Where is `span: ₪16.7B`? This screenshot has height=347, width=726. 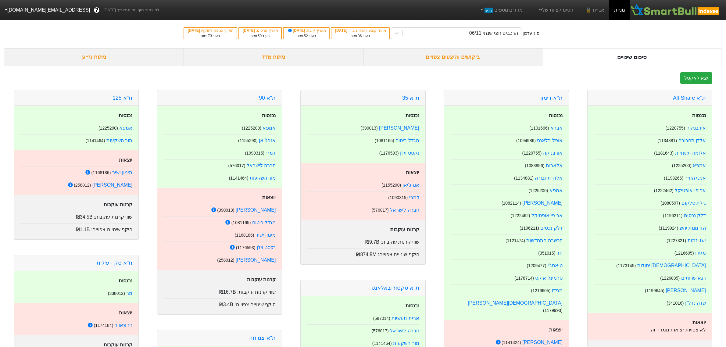 span: ₪16.7B is located at coordinates (227, 292).